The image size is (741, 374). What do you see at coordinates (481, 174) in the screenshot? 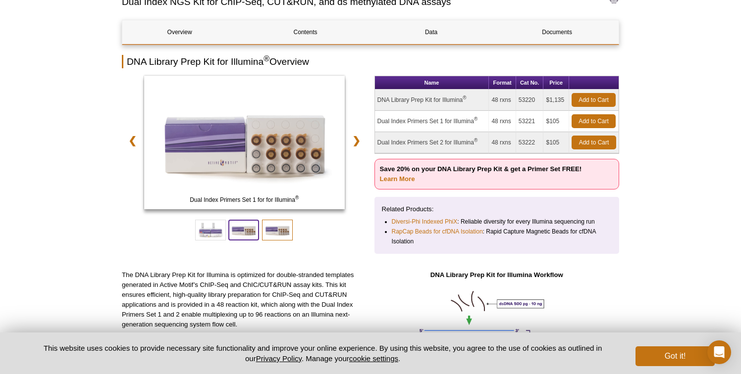
I see `strong: Save 20% on your DNA Library Prep Kit & get a Primer Set FREE!` at bounding box center [481, 174].